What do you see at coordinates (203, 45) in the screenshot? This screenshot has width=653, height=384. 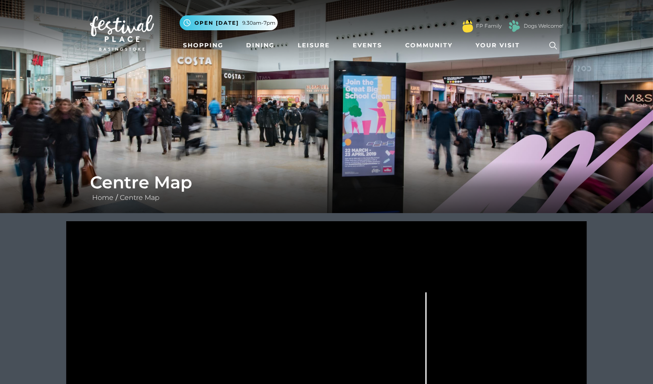 I see `a: Shopping` at bounding box center [203, 45].